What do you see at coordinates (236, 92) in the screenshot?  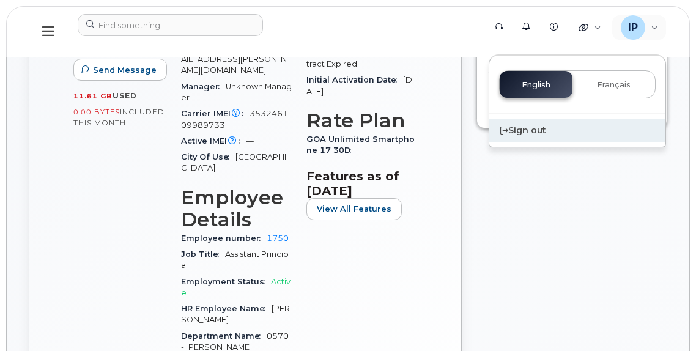 I see `span: Unknown Manager` at bounding box center [236, 92].